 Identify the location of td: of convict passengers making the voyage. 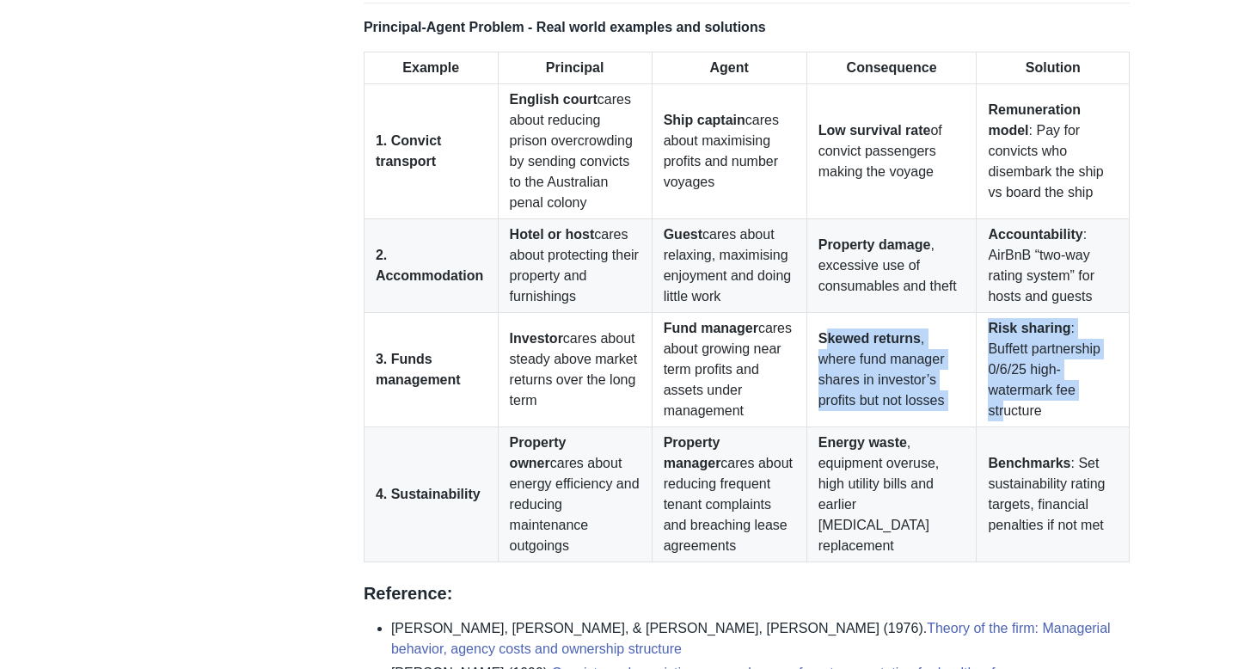
(892, 150).